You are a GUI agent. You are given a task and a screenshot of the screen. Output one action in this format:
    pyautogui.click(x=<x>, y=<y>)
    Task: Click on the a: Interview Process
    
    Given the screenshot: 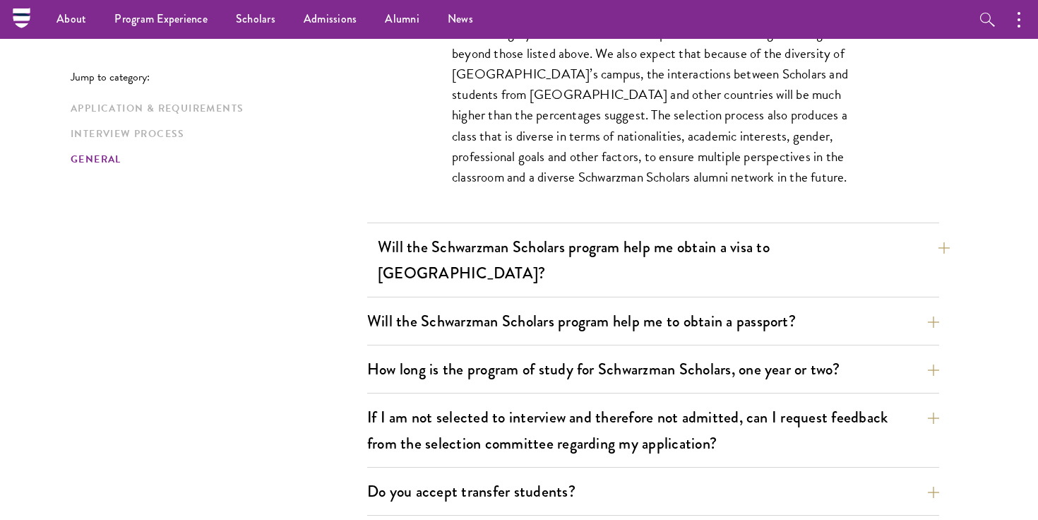 What is the action you would take?
    pyautogui.click(x=215, y=133)
    